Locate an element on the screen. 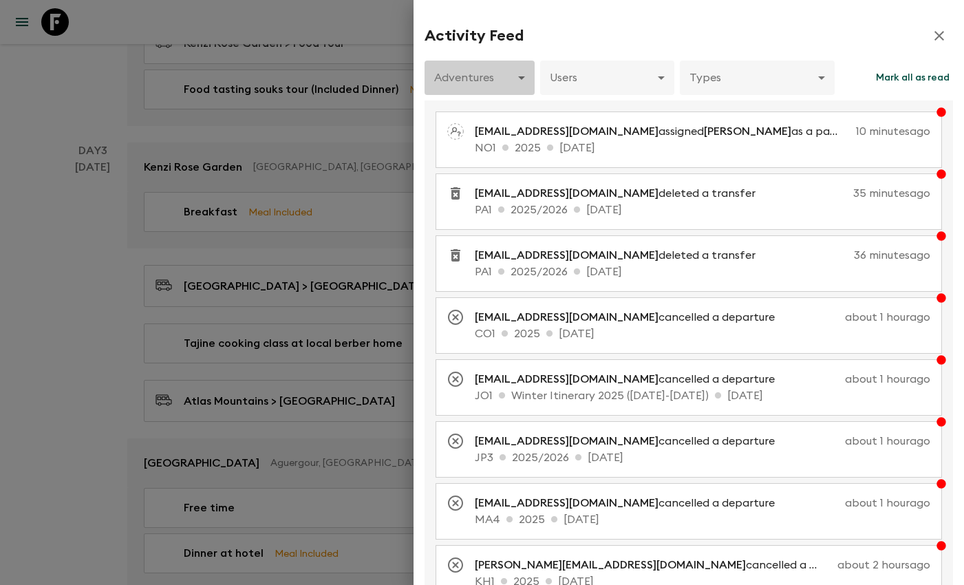 Image resolution: width=964 pixels, height=585 pixels. div: Types is located at coordinates (757, 78).